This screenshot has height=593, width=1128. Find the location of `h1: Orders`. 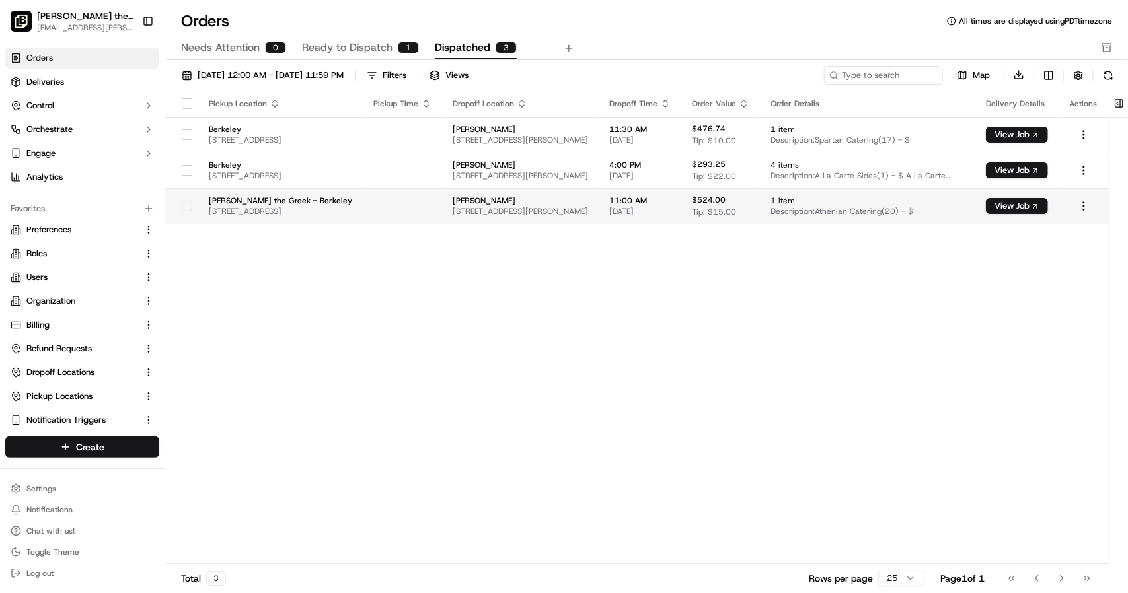

h1: Orders is located at coordinates (205, 21).